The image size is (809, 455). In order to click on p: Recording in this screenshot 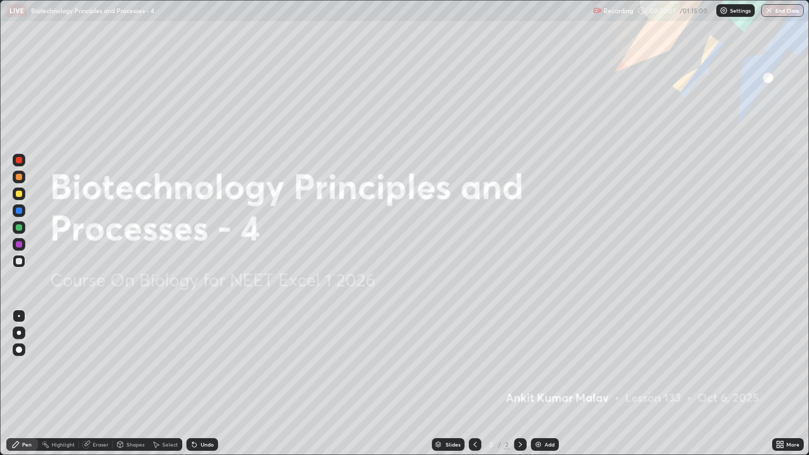, I will do `click(618, 11)`.